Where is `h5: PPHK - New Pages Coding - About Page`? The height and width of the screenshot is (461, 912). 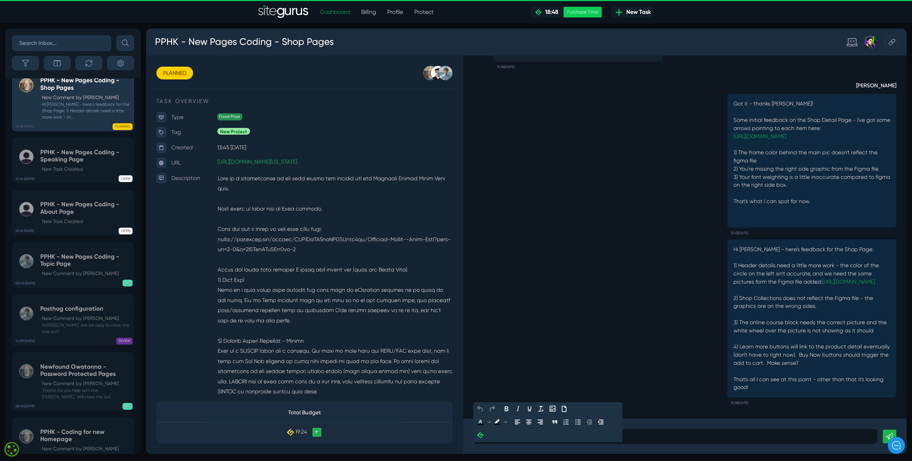 h5: PPHK - New Pages Coding - About Page is located at coordinates (85, 208).